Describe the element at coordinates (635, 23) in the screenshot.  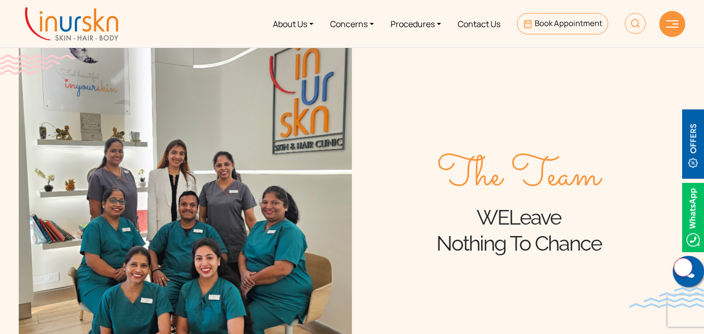
I see `img: HeaderSearch` at that location.